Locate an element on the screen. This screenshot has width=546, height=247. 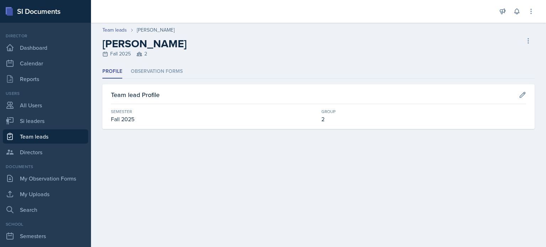
a: Semesters is located at coordinates (46, 236).